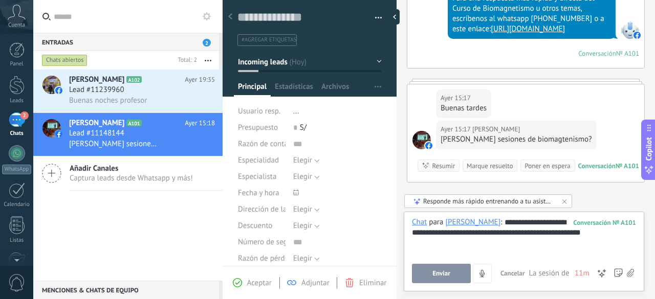 This screenshot has height=299, width=655. Describe the element at coordinates (582, 274) in the screenshot. I see `span: 11m` at that location.